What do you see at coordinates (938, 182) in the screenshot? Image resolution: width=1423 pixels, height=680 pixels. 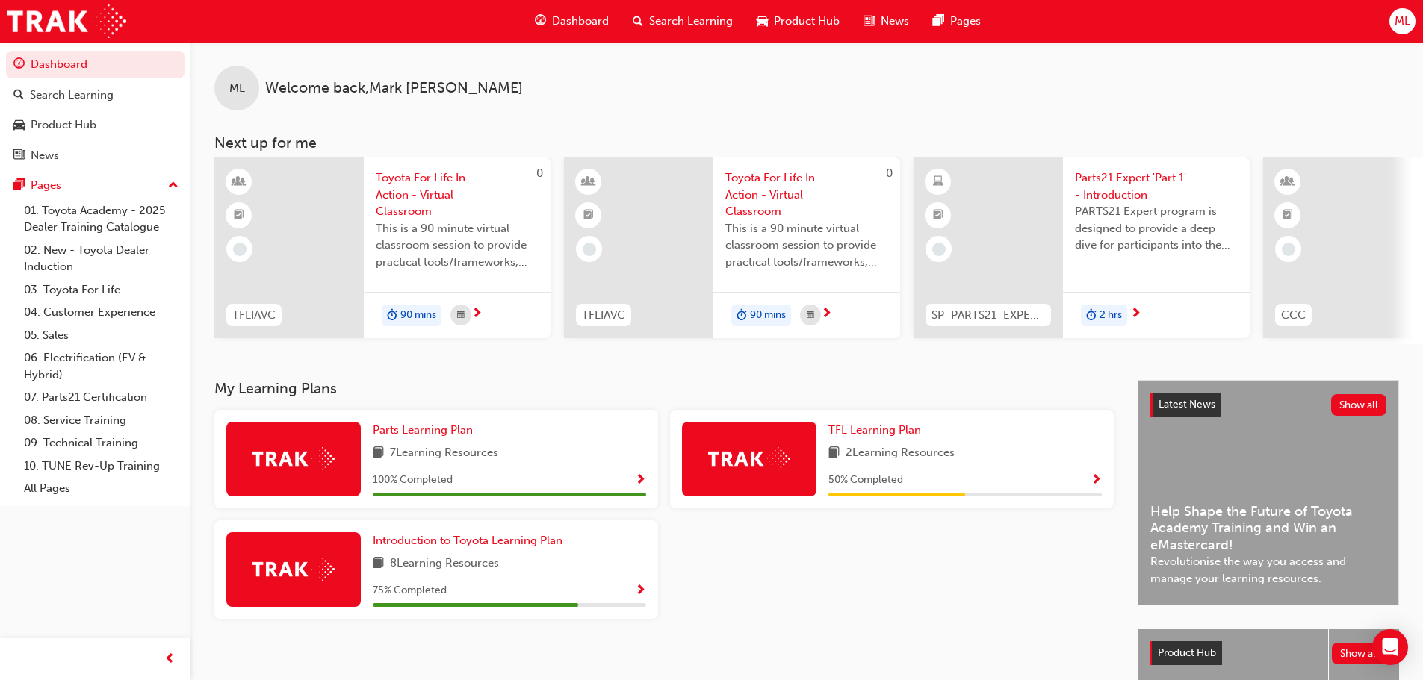 I see `span: learningResourceType_ELEARNING-icon` at bounding box center [938, 182].